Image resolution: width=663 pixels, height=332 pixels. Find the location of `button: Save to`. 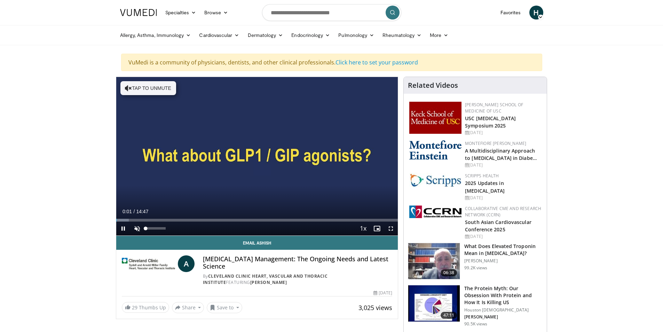

button: Save to is located at coordinates (225, 307).